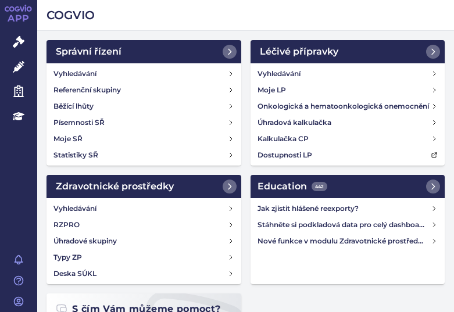  I want to click on h4: Úhradové skupiny, so click(85, 241).